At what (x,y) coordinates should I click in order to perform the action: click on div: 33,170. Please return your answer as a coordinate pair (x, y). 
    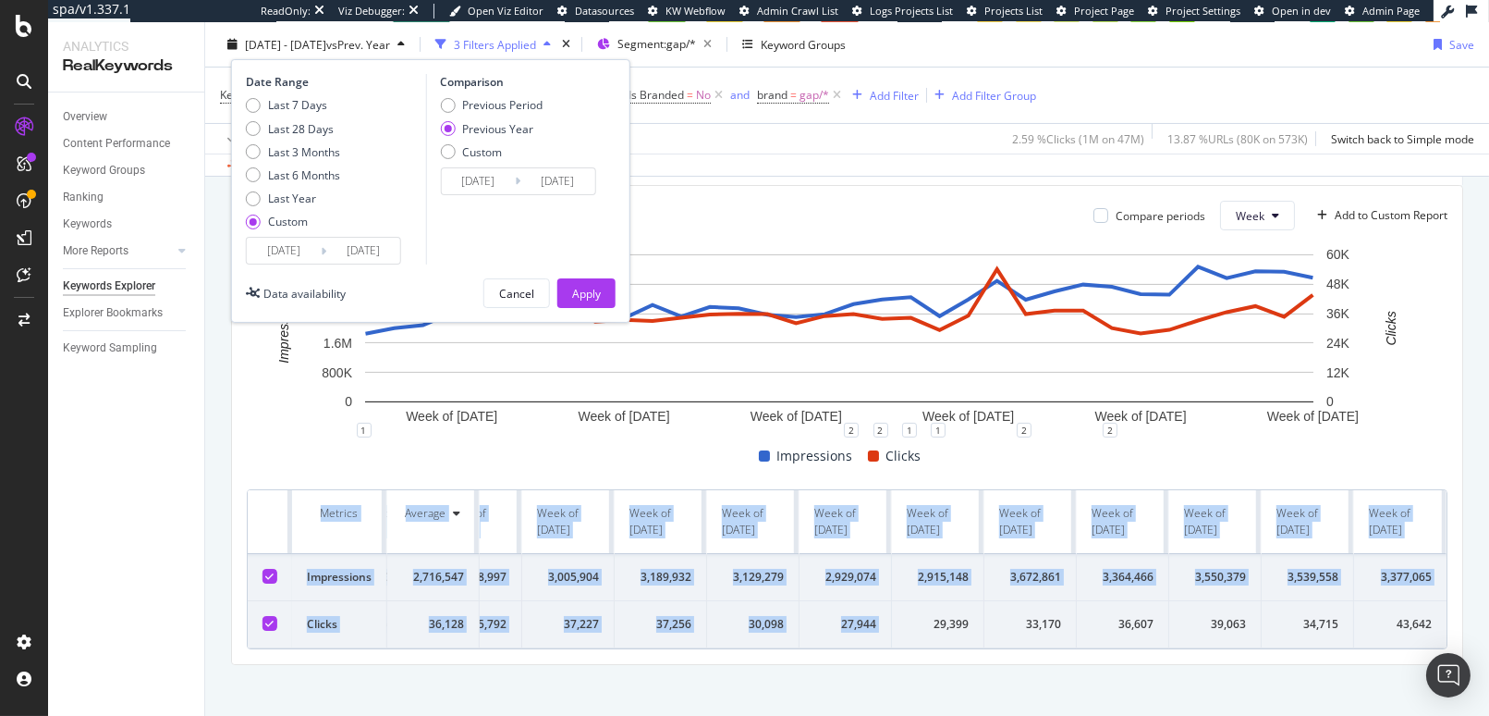
    Looking at the image, I should click on (1030, 624).